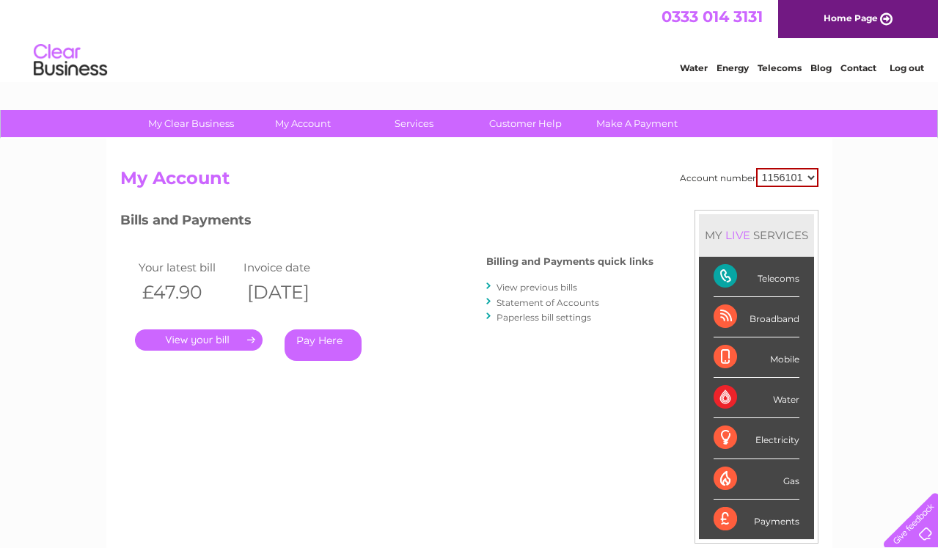 The height and width of the screenshot is (548, 938). Describe the element at coordinates (537, 287) in the screenshot. I see `a: View previous bills` at that location.